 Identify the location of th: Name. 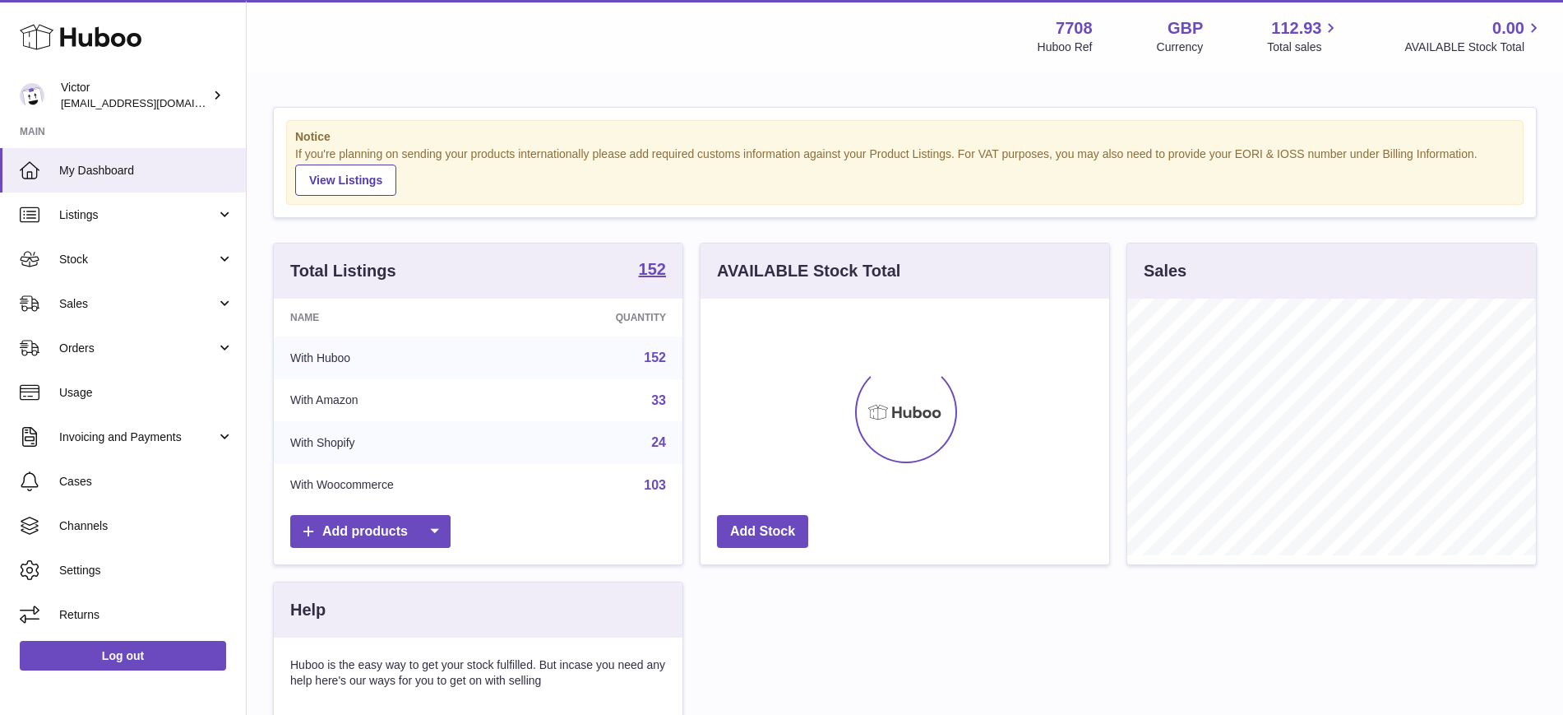
(400, 317).